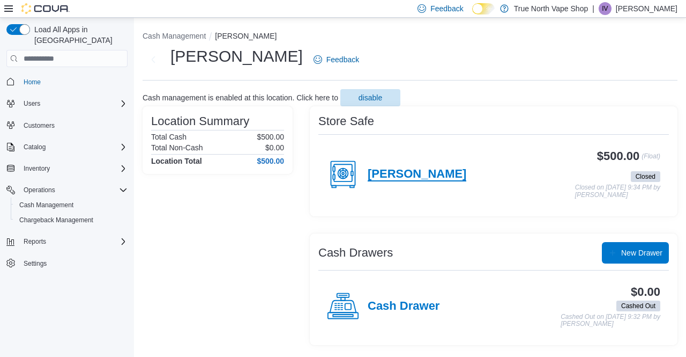  What do you see at coordinates (67, 81) in the screenshot?
I see `button: Home` at bounding box center [67, 81].